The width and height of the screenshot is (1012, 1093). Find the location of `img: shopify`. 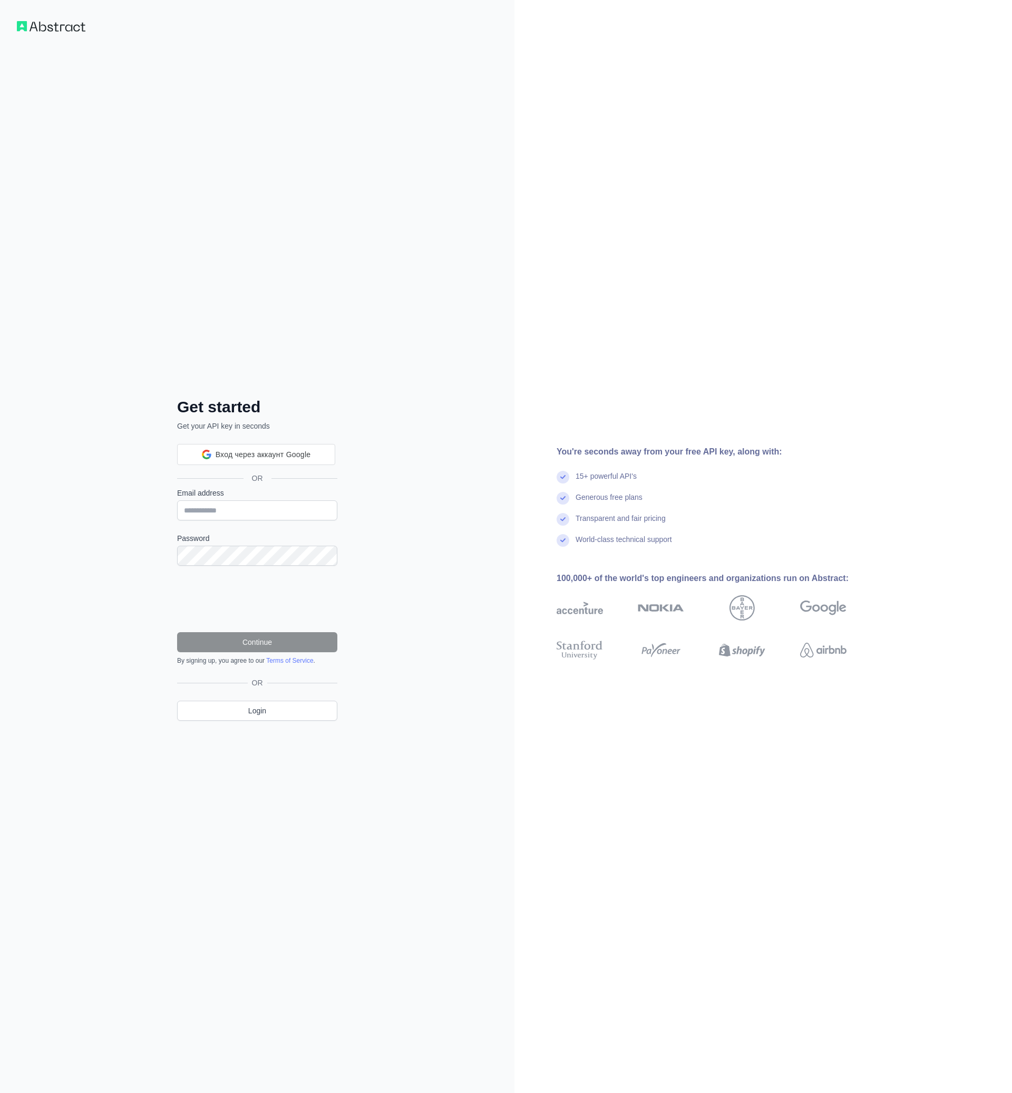

img: shopify is located at coordinates (742, 650).